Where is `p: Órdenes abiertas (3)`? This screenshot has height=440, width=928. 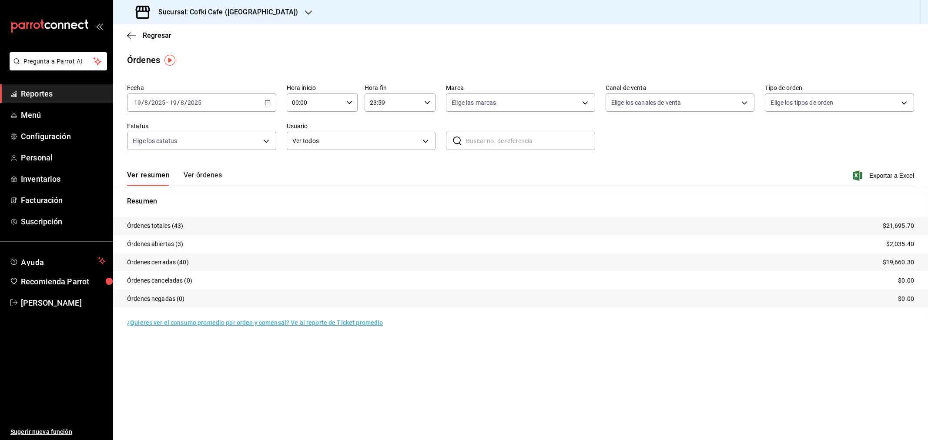 p: Órdenes abiertas (3) is located at coordinates (155, 244).